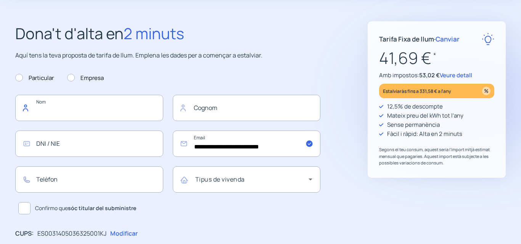  What do you see at coordinates (124, 234) in the screenshot?
I see `p: Modificar` at bounding box center [124, 234].